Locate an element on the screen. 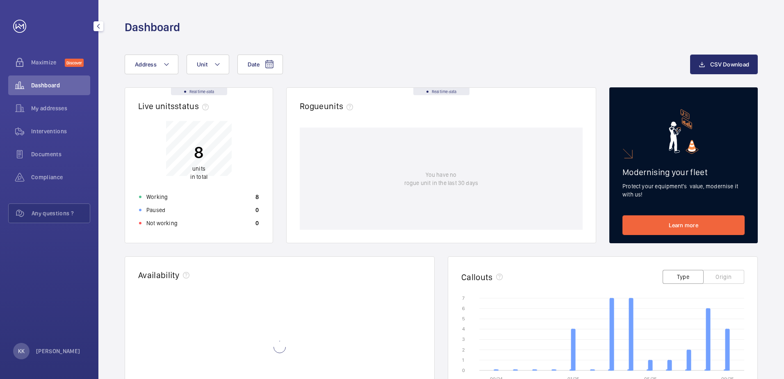  h2: Availability is located at coordinates (159, 275).